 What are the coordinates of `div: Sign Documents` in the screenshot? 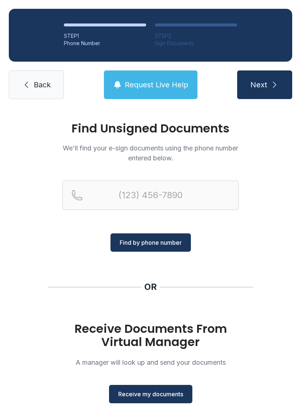 It's located at (196, 43).